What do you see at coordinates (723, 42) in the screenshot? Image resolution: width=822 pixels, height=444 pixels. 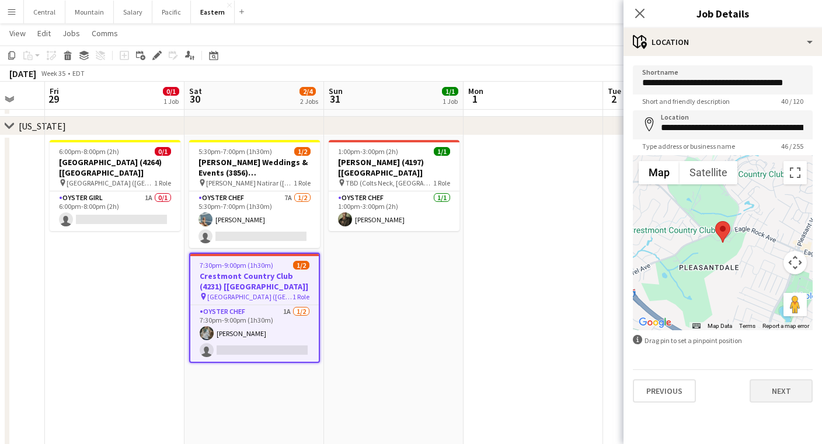 I see `div: Location` at bounding box center [723, 42].